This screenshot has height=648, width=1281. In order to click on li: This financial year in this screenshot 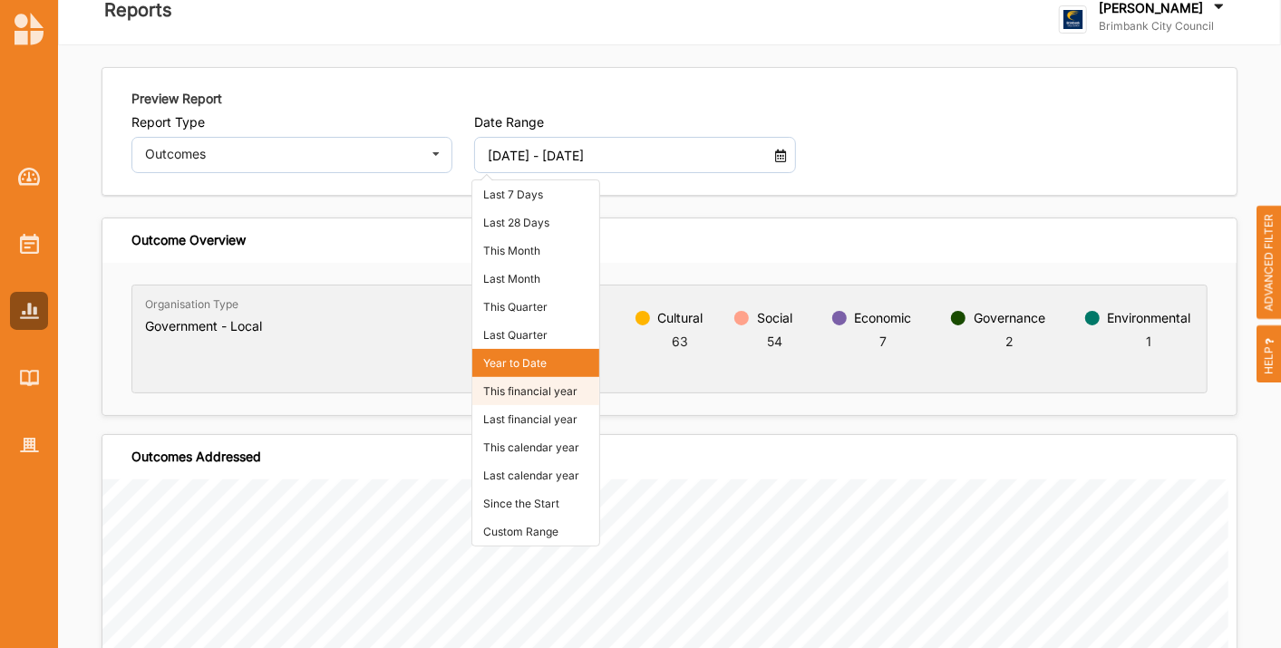, I will do `click(536, 391)`.